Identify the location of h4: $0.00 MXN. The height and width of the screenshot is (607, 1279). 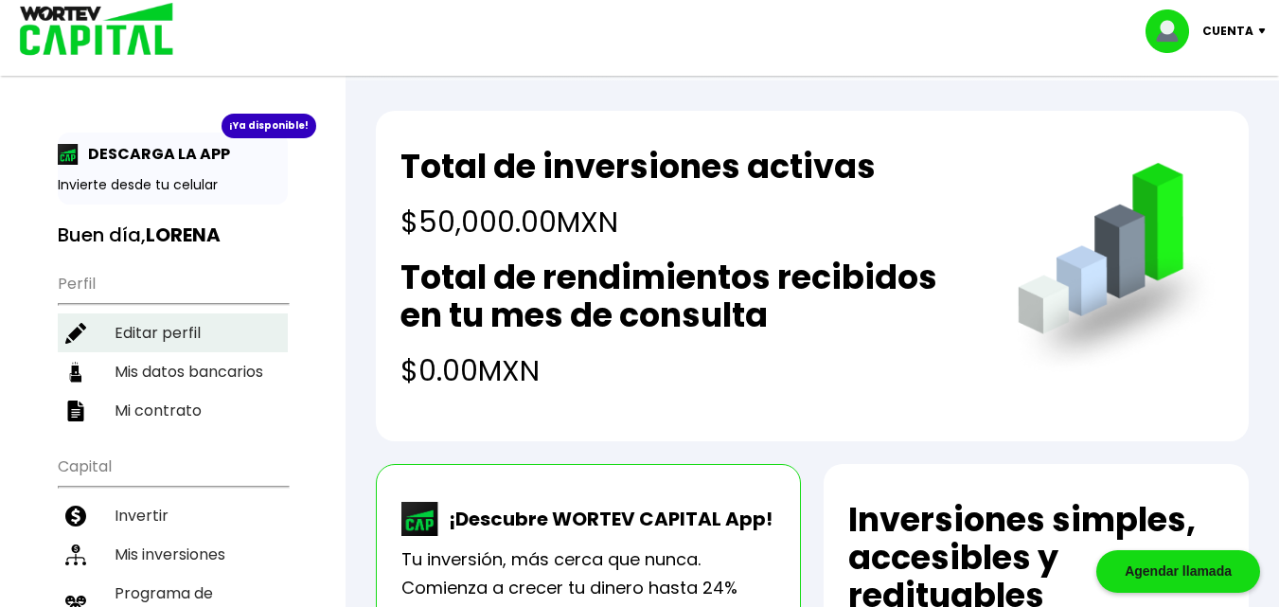
(690, 370).